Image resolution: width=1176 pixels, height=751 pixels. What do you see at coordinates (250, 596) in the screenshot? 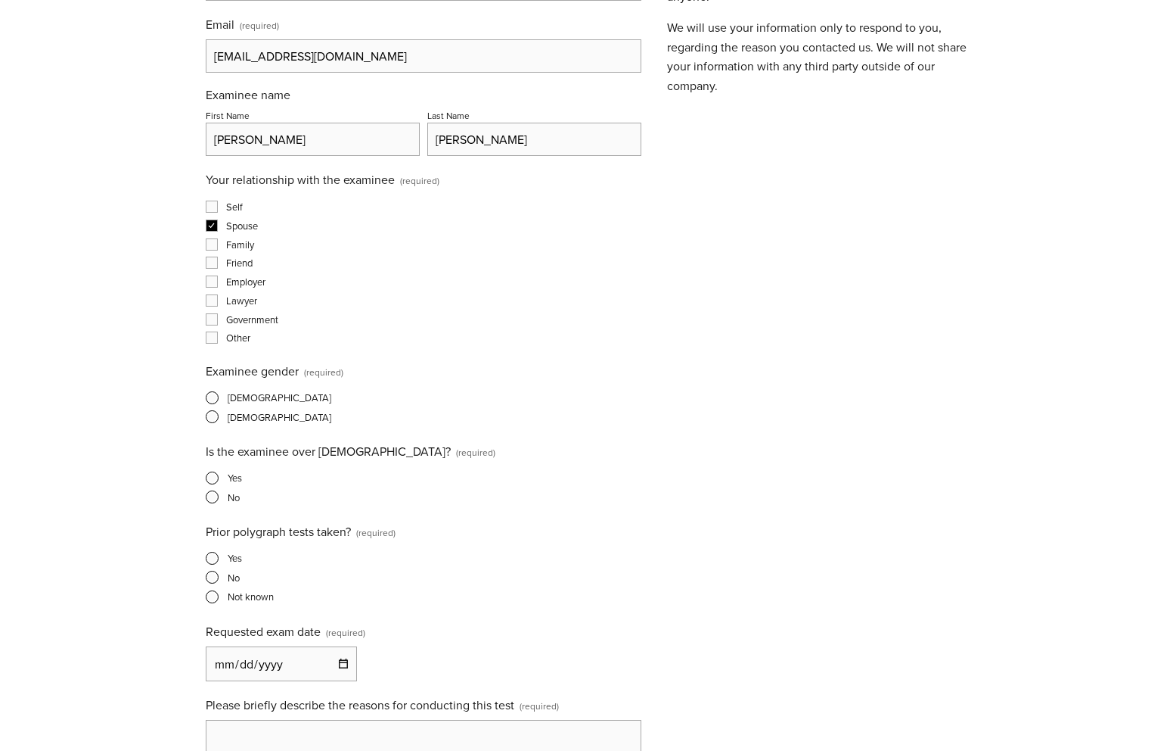
I see `span: Not known` at bounding box center [250, 596].